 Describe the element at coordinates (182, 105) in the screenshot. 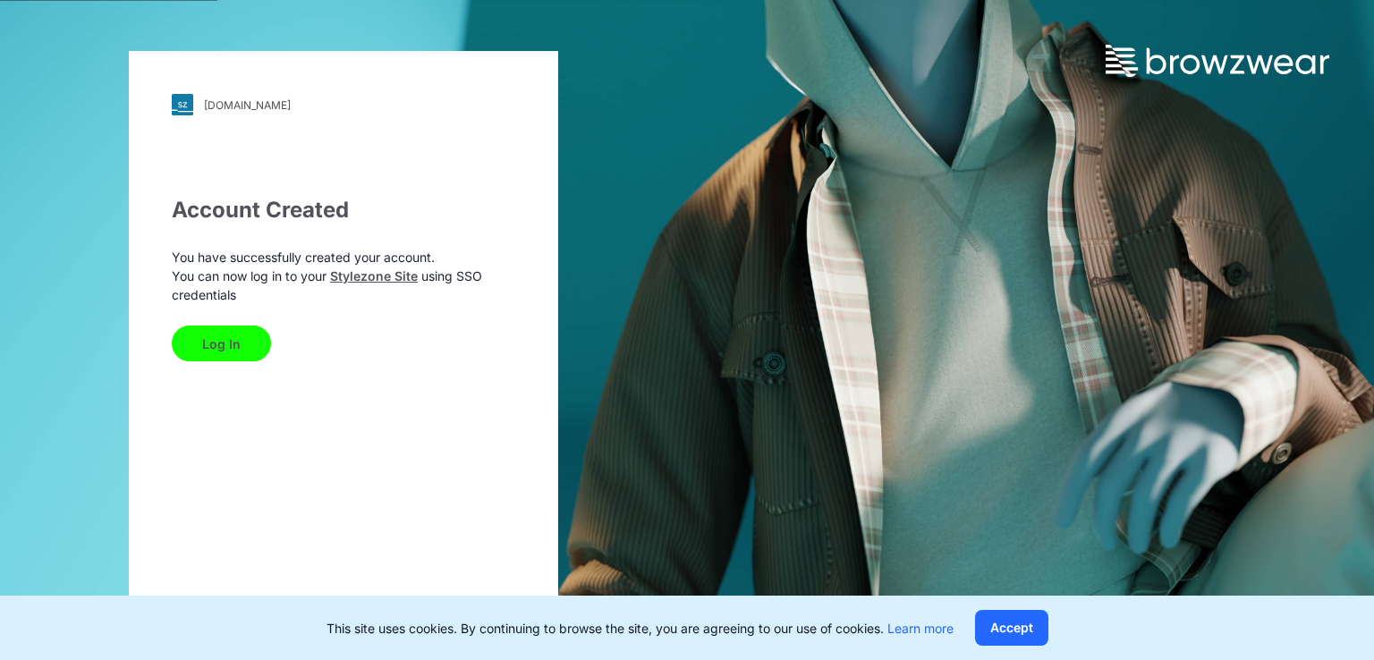

I see `img: svg+xml;base64,PHN2ZyB3aWR0aD0iMjgiIGhlaWdodD0iMjgiIHZpZXdCb3g9IjAgMCAyOCAyOCIgZmlsbD0ibm9uZSIgeG...` at that location.